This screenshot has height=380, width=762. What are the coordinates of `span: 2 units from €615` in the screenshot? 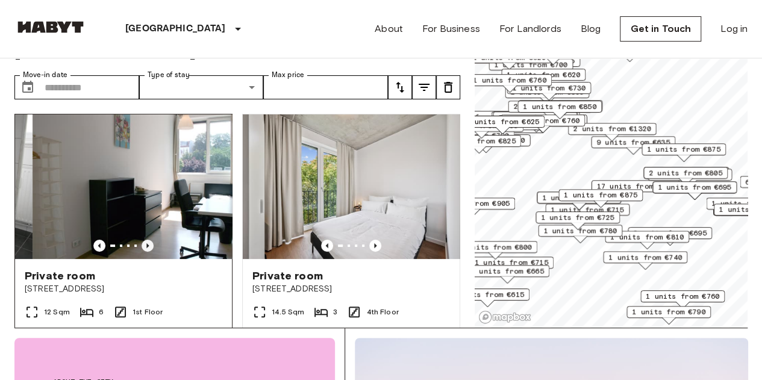 It's located at (488, 295).